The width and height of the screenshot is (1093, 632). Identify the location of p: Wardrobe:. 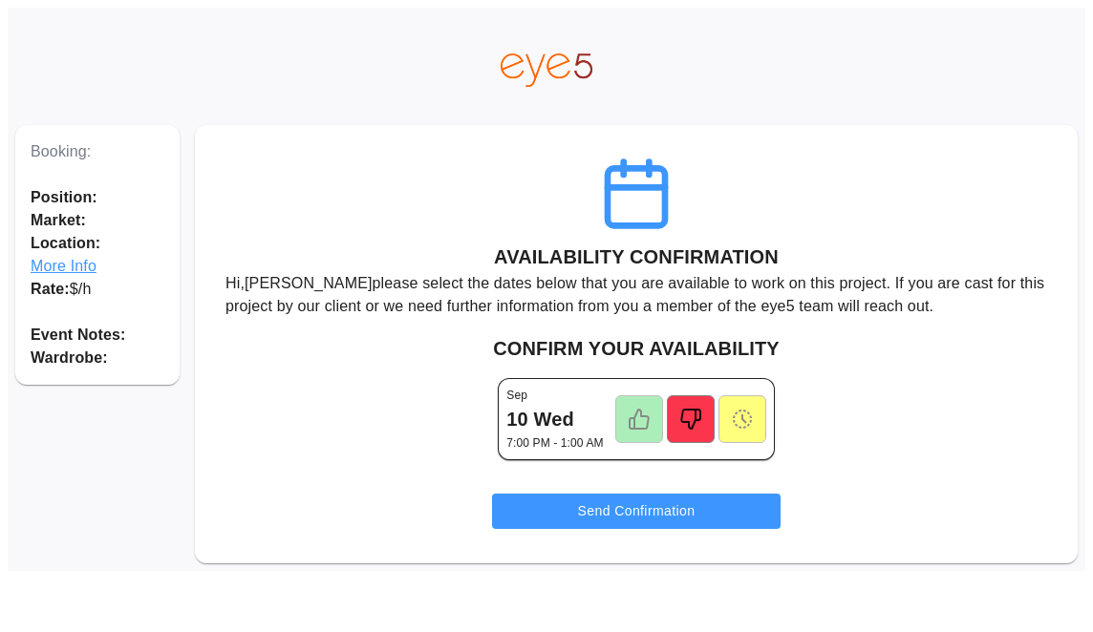
(97, 358).